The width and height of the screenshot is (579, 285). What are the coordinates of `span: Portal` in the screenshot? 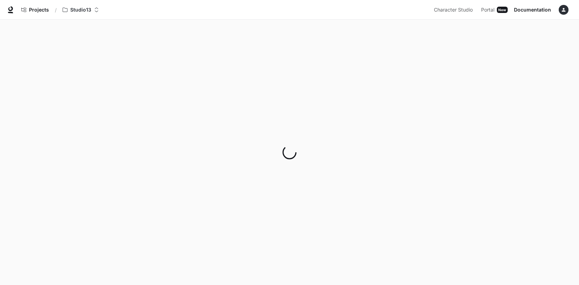 It's located at (488, 10).